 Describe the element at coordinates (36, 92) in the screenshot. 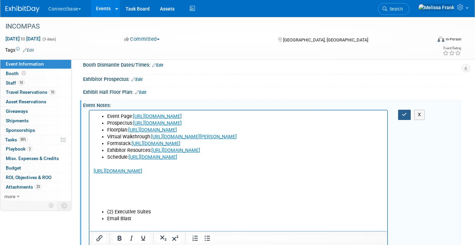

I see `a: Travel Reservations10` at that location.